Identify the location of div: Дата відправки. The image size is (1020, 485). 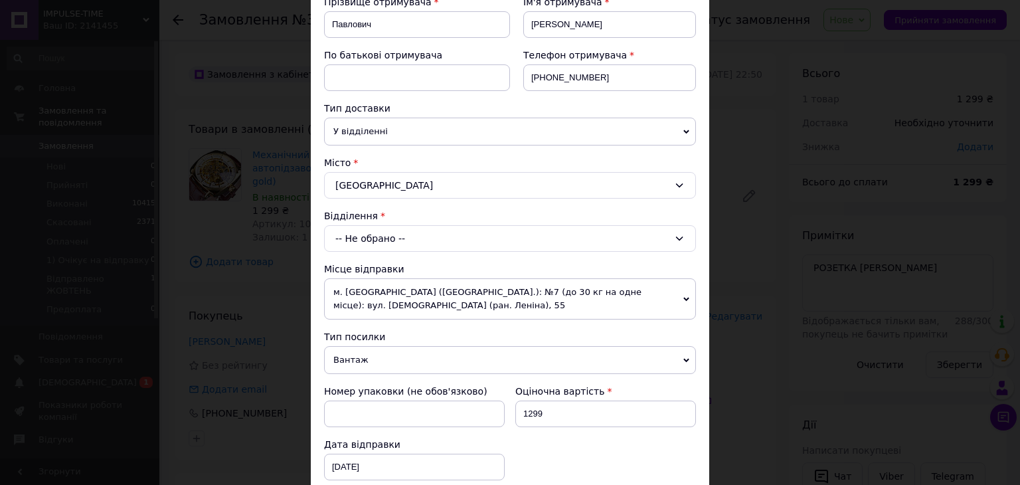
(414, 444).